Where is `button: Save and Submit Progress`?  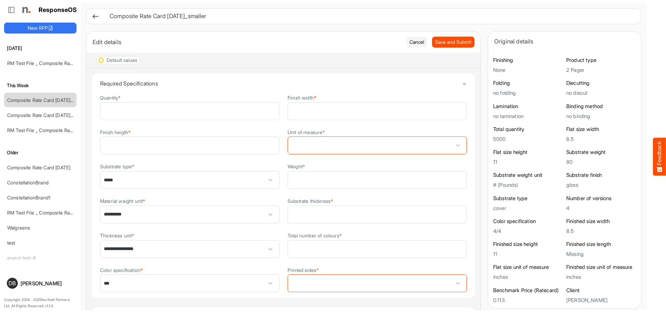 button: Save and Submit Progress is located at coordinates (453, 42).